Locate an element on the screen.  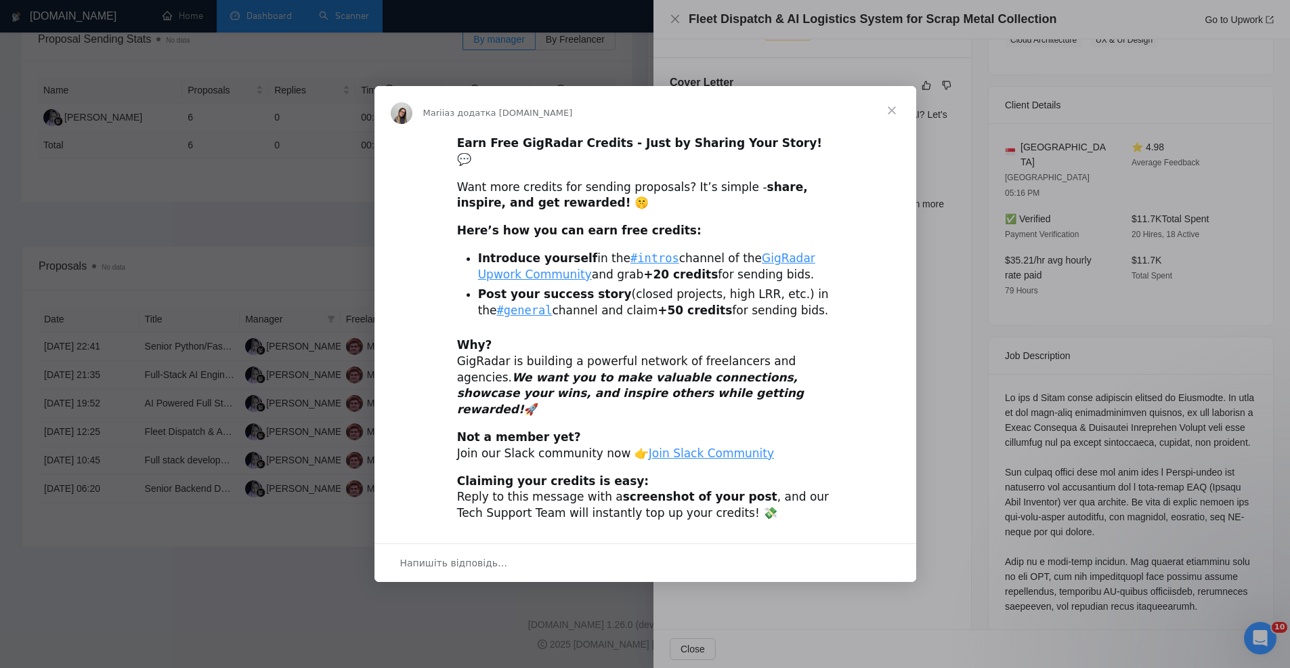
b: +50 credits is located at coordinates (695, 310).